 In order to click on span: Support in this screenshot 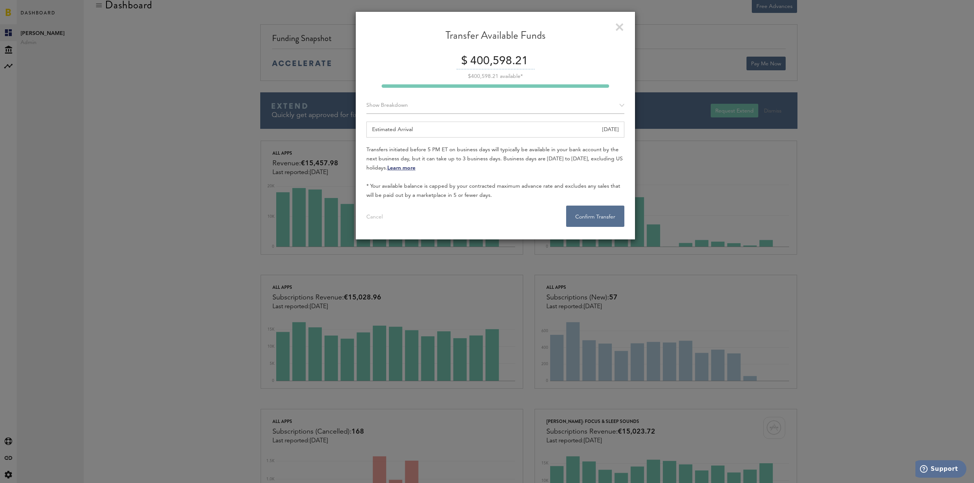, I will do `click(29, 9)`.